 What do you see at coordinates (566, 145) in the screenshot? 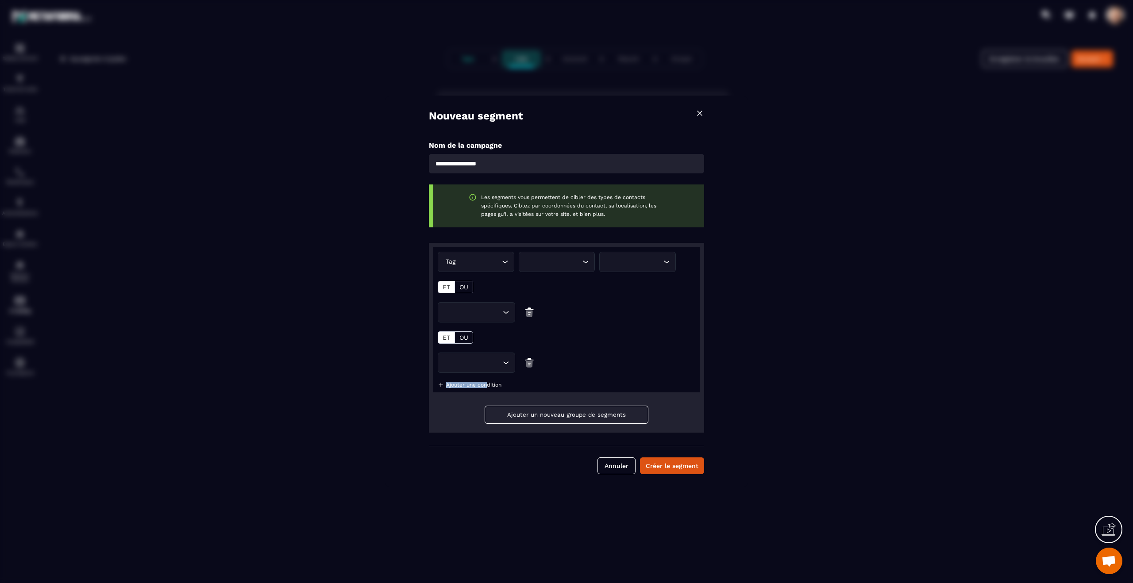
I see `p: Nom de la campagne` at bounding box center [566, 145].